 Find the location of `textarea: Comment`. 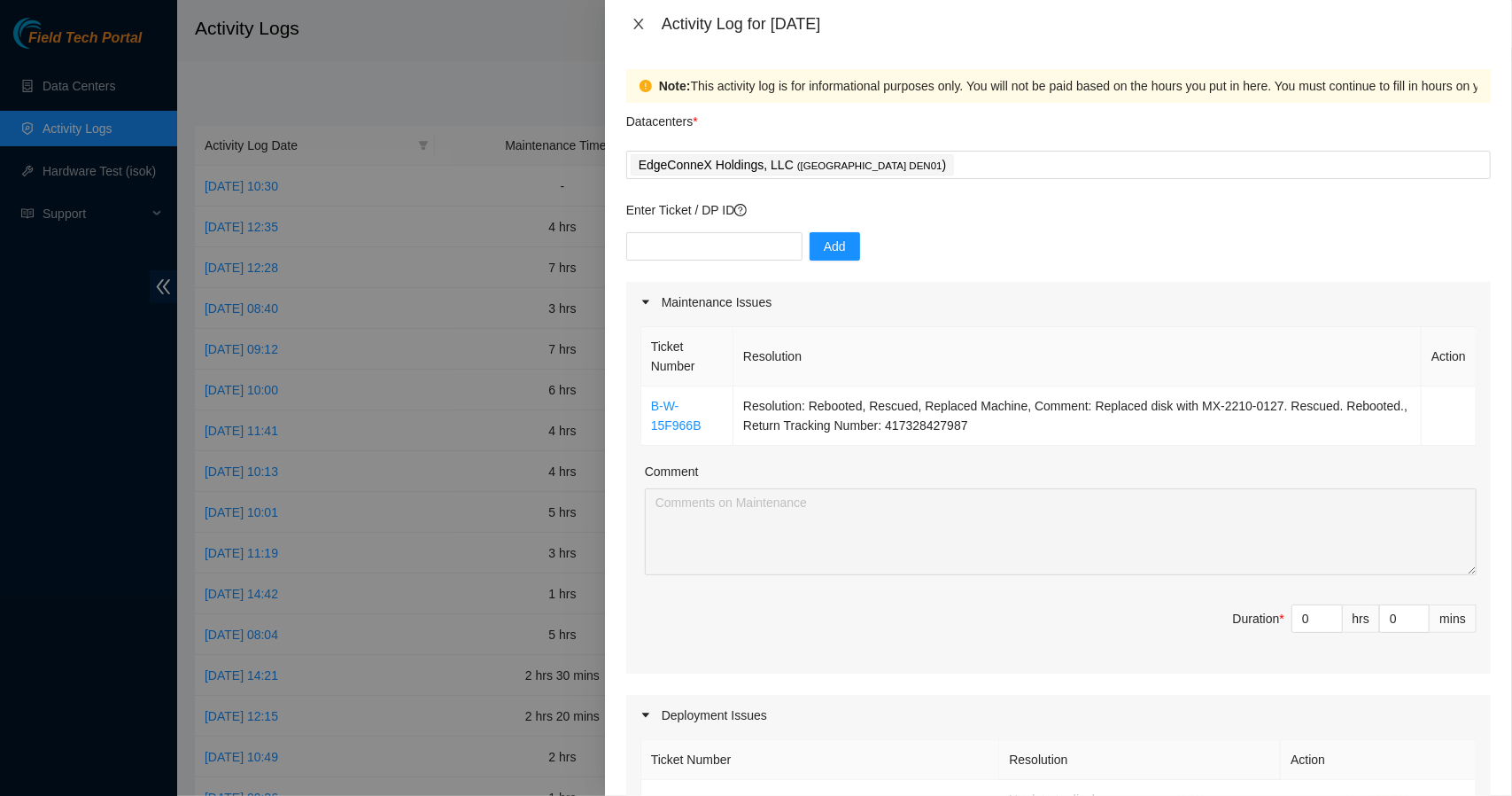

textarea: Comment is located at coordinates (1060, 531).